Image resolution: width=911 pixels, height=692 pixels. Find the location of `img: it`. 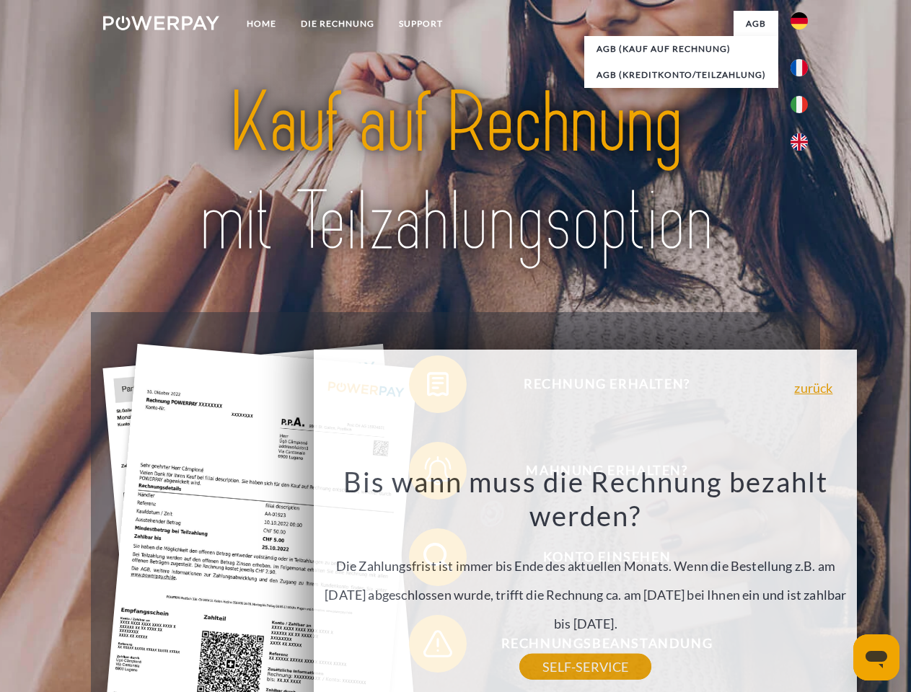

img: it is located at coordinates (799, 105).